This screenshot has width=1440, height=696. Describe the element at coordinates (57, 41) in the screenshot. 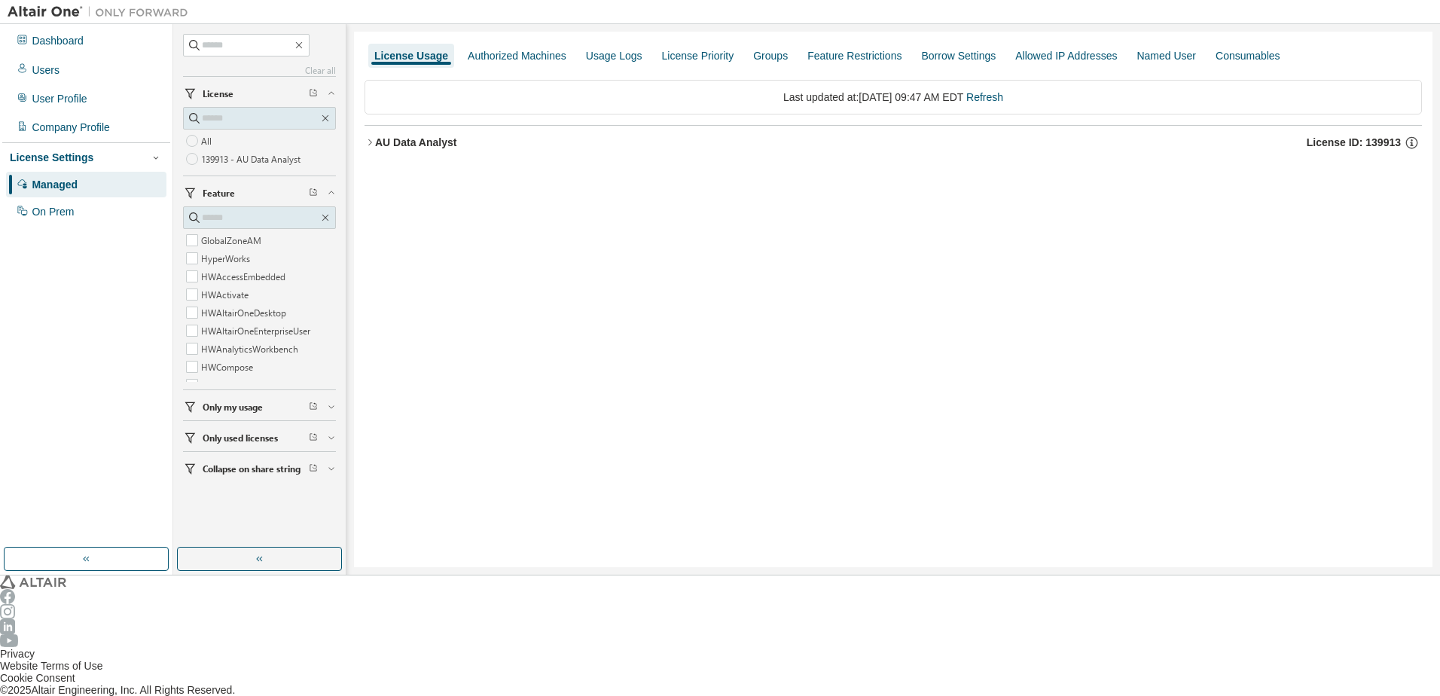

I see `div: Dashboard` at that location.